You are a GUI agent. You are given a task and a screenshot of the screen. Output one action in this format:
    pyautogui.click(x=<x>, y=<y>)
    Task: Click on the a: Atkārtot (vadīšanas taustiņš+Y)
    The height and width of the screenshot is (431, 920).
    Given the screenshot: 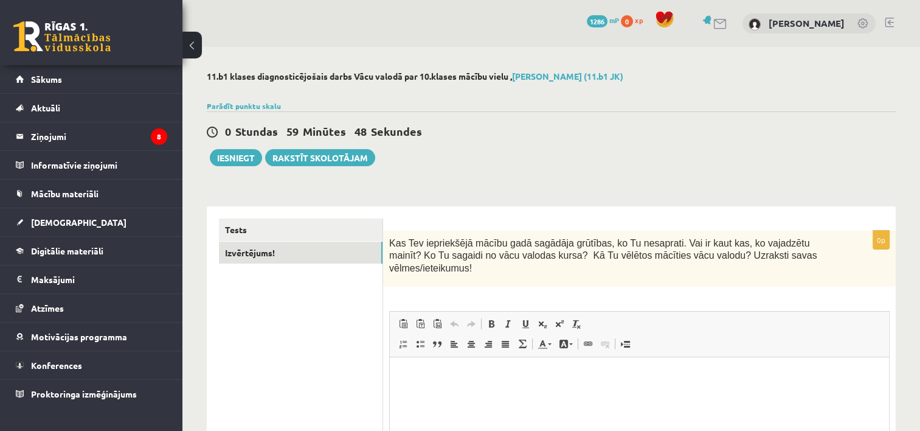 What is the action you would take?
    pyautogui.click(x=471, y=324)
    